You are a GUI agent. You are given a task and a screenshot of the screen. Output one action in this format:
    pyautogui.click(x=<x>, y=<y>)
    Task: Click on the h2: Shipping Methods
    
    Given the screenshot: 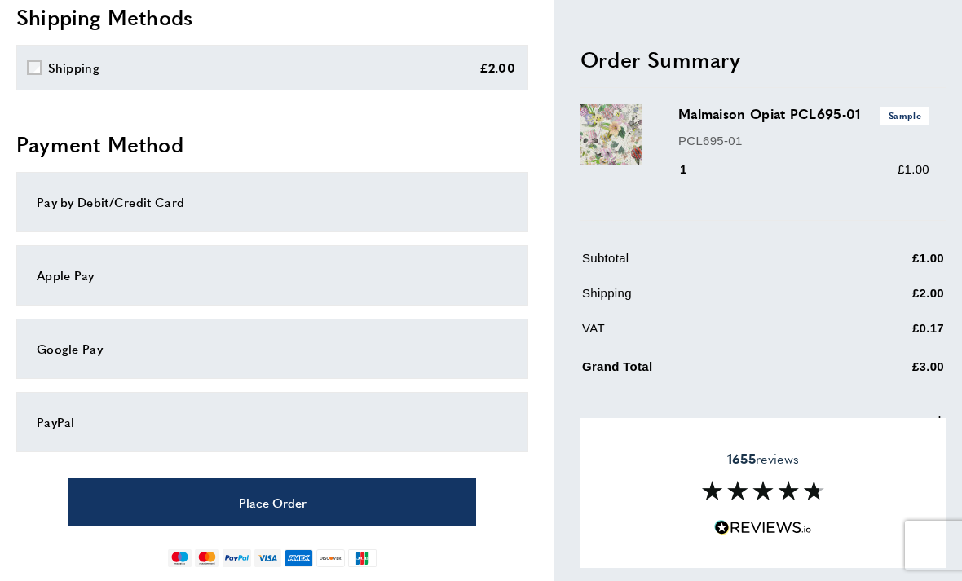 What is the action you would take?
    pyautogui.click(x=272, y=17)
    